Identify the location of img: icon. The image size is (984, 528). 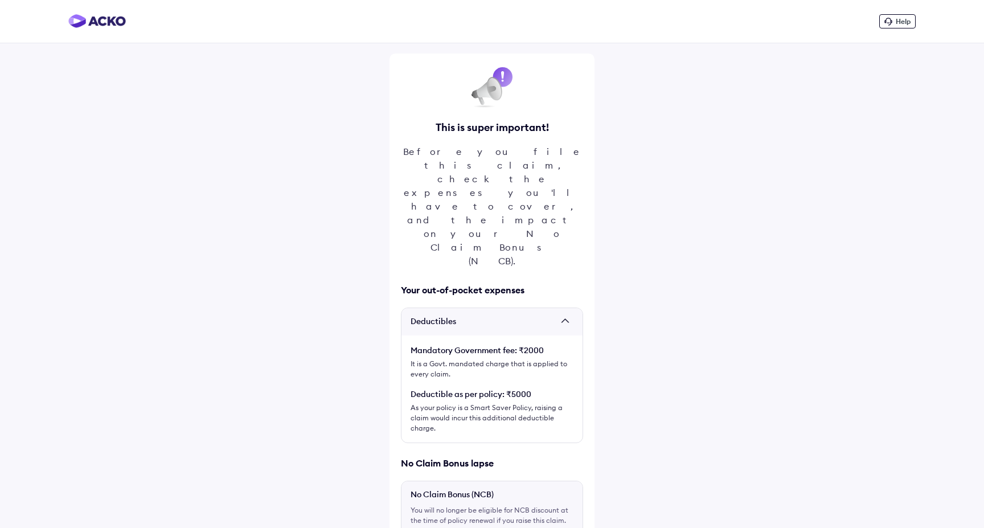
(492, 88).